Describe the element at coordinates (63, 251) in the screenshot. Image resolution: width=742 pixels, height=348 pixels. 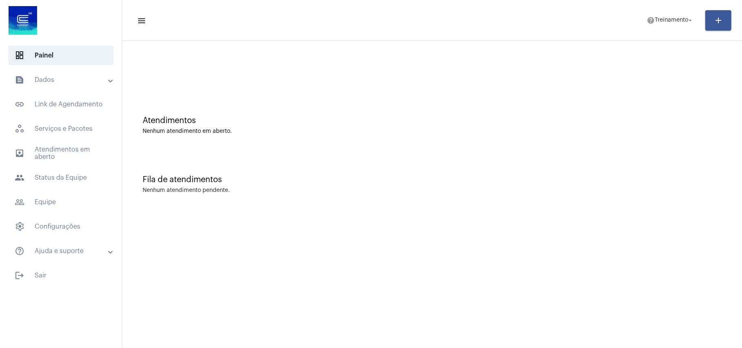
I see `mat-expansion-panel-header: sidenav iconAjuda e suporte` at that location.